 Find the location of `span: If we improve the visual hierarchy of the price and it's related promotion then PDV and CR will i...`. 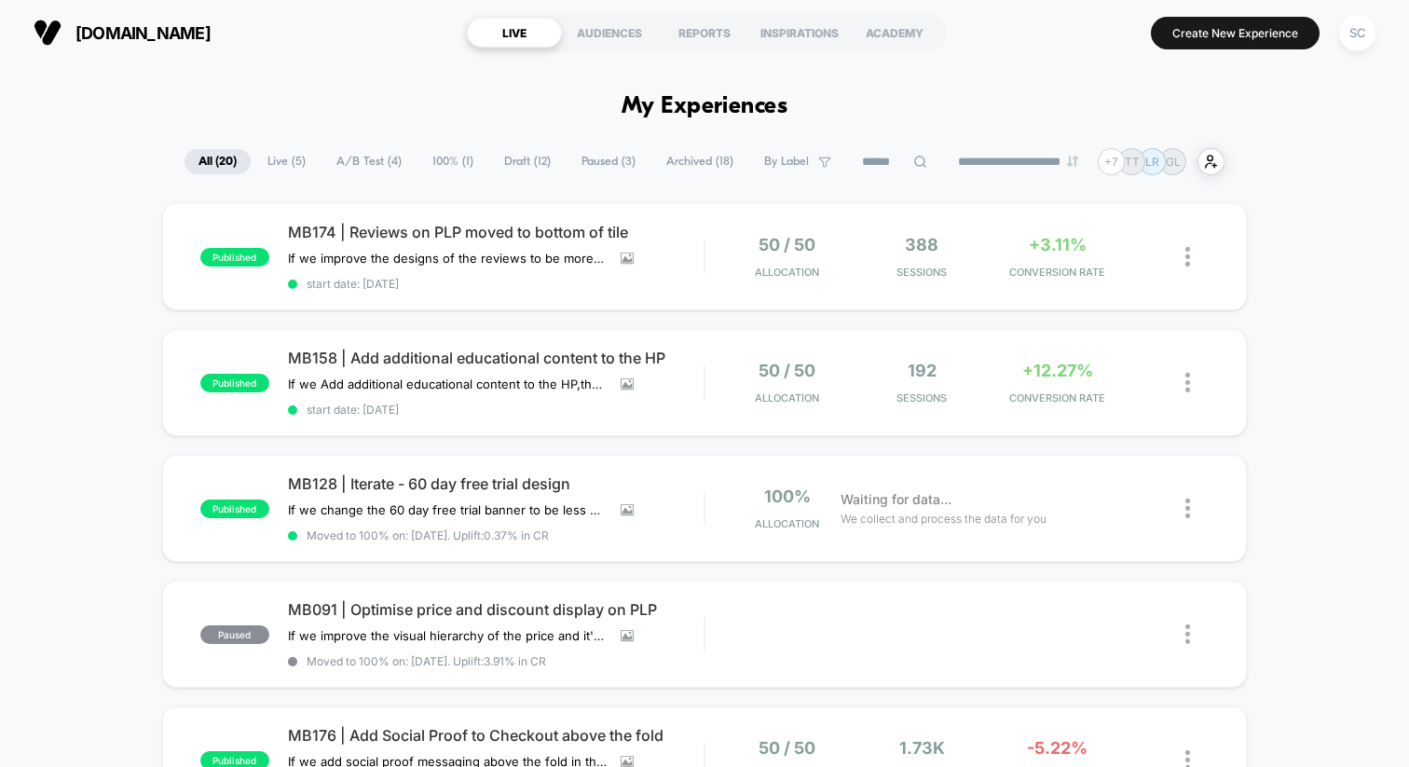

span: If we improve the visual hierarchy of the price and it's related promotion then PDV and CR will i... is located at coordinates (447, 636).